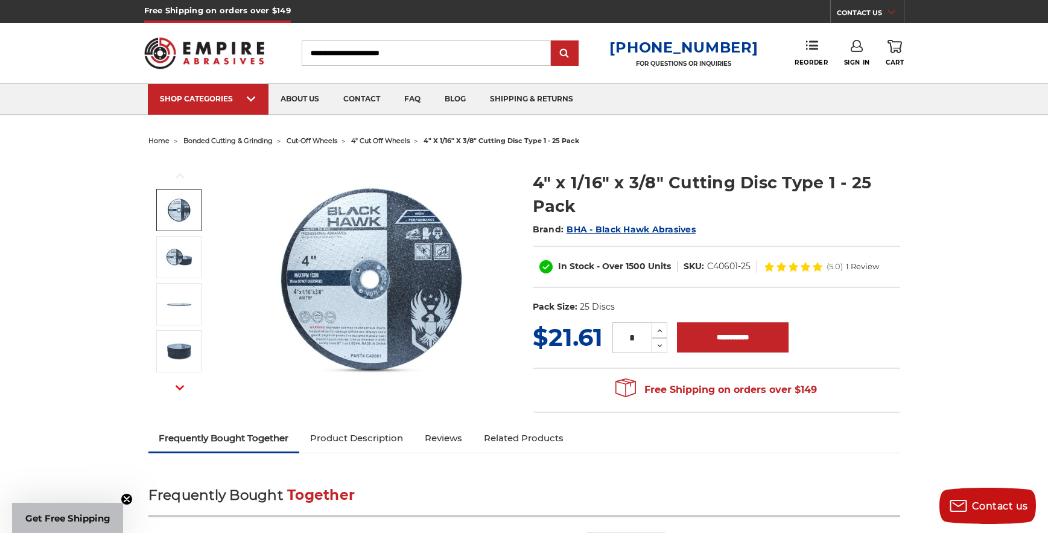 The width and height of the screenshot is (1048, 533). What do you see at coordinates (321, 495) in the screenshot?
I see `span: Together` at bounding box center [321, 495].